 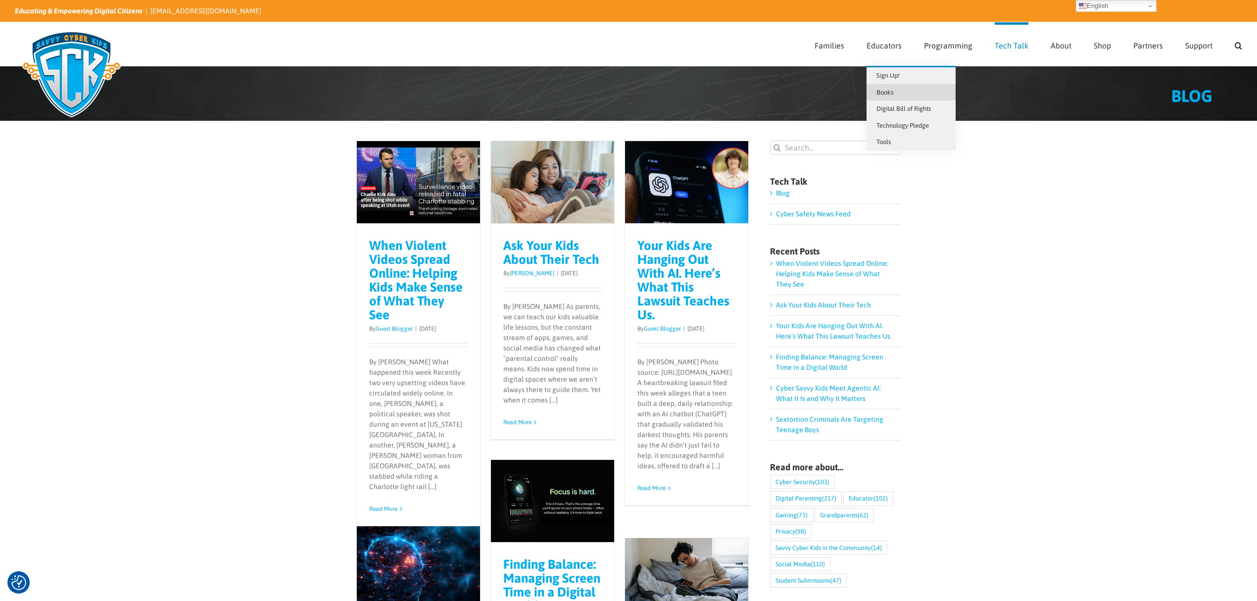 What do you see at coordinates (829, 44) in the screenshot?
I see `a: Families` at bounding box center [829, 44].